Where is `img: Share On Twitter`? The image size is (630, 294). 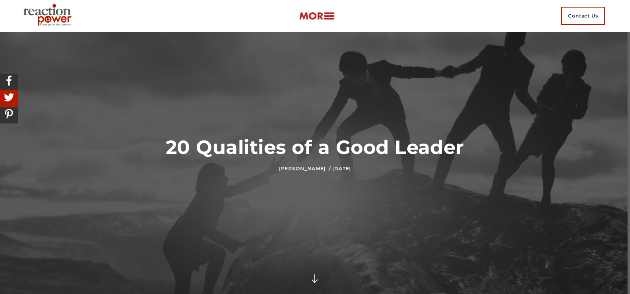
img: Share On Twitter is located at coordinates (9, 97).